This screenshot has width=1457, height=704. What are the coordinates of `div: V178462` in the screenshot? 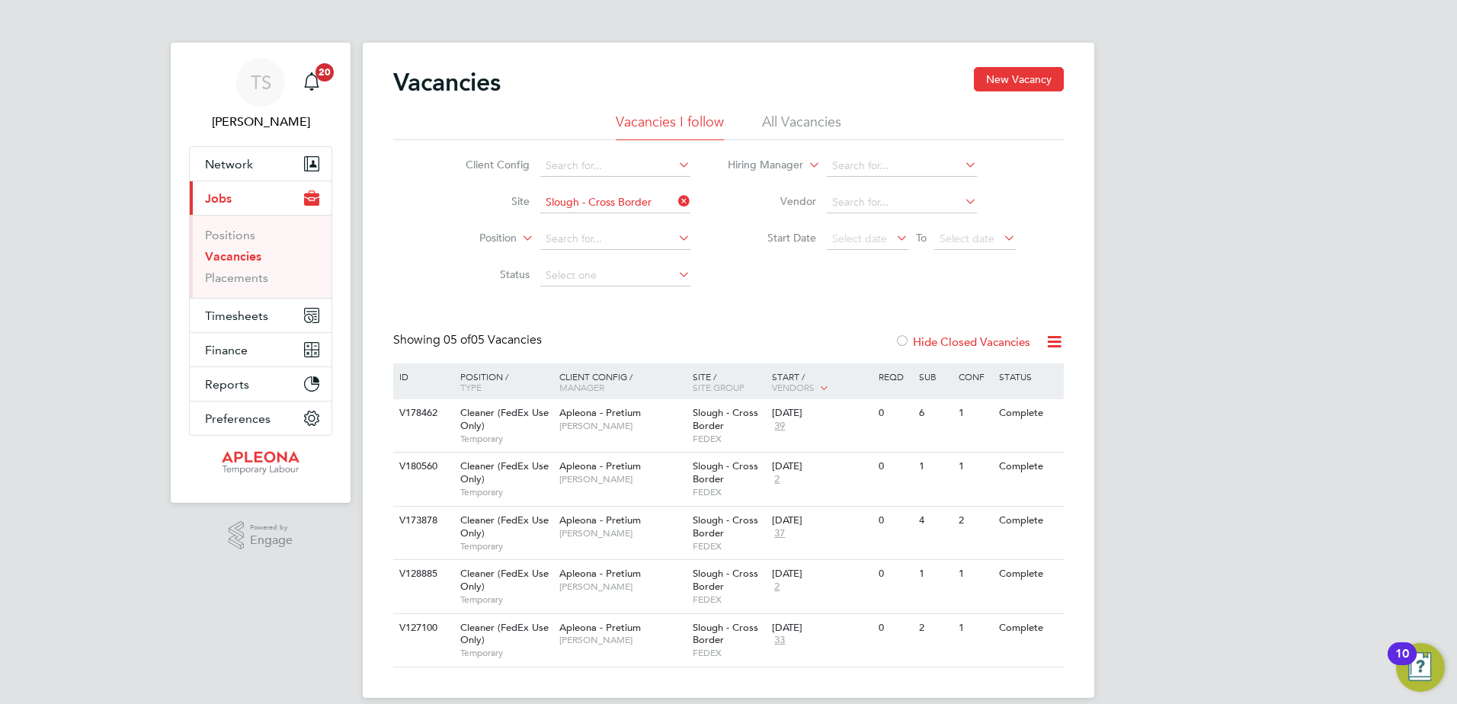 It's located at (422, 413).